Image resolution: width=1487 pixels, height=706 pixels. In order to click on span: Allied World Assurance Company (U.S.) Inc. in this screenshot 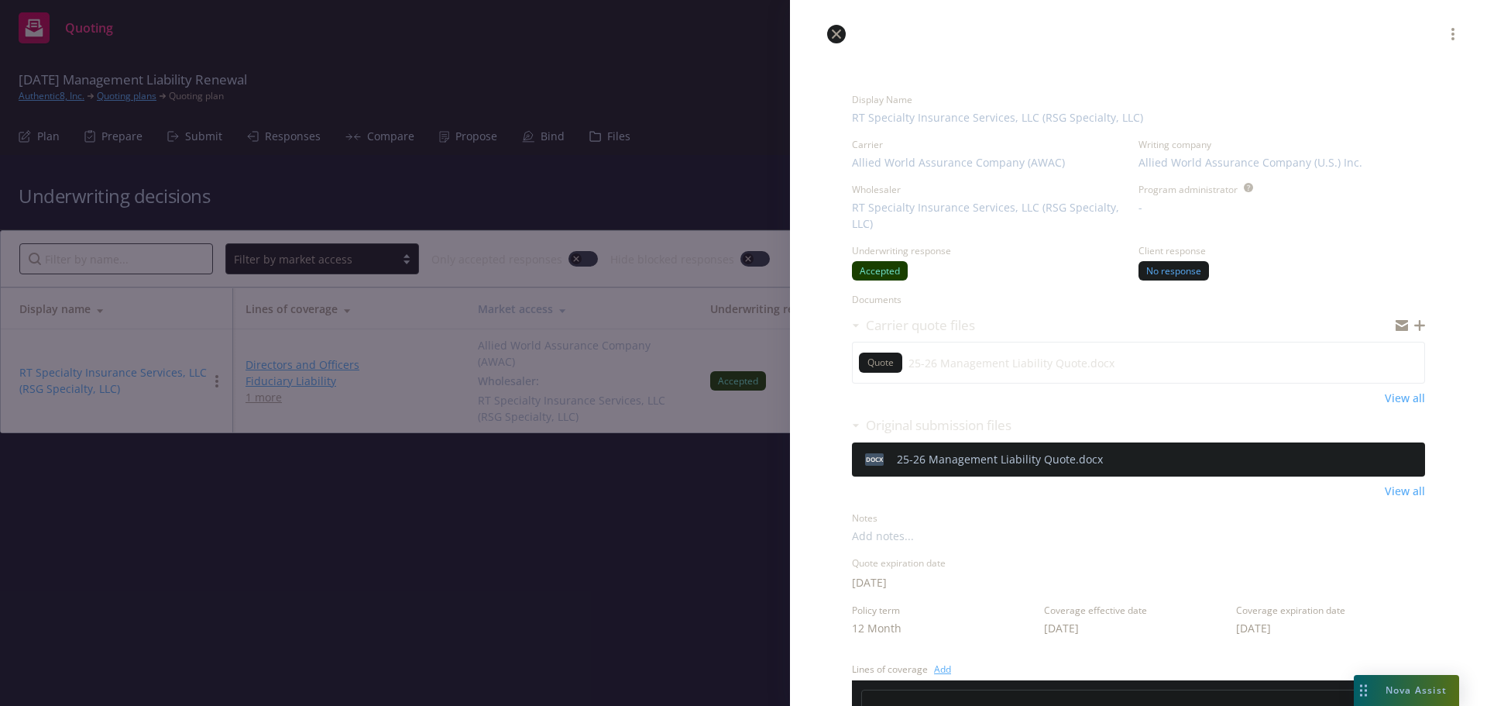, I will do `click(1250, 162)`.